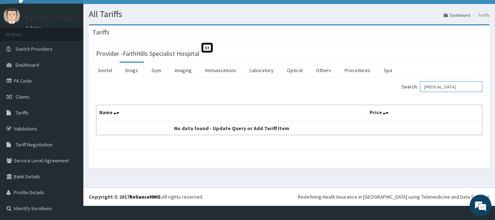 The height and width of the screenshot is (220, 495). Describe the element at coordinates (34, 28) in the screenshot. I see `a: Online` at that location.